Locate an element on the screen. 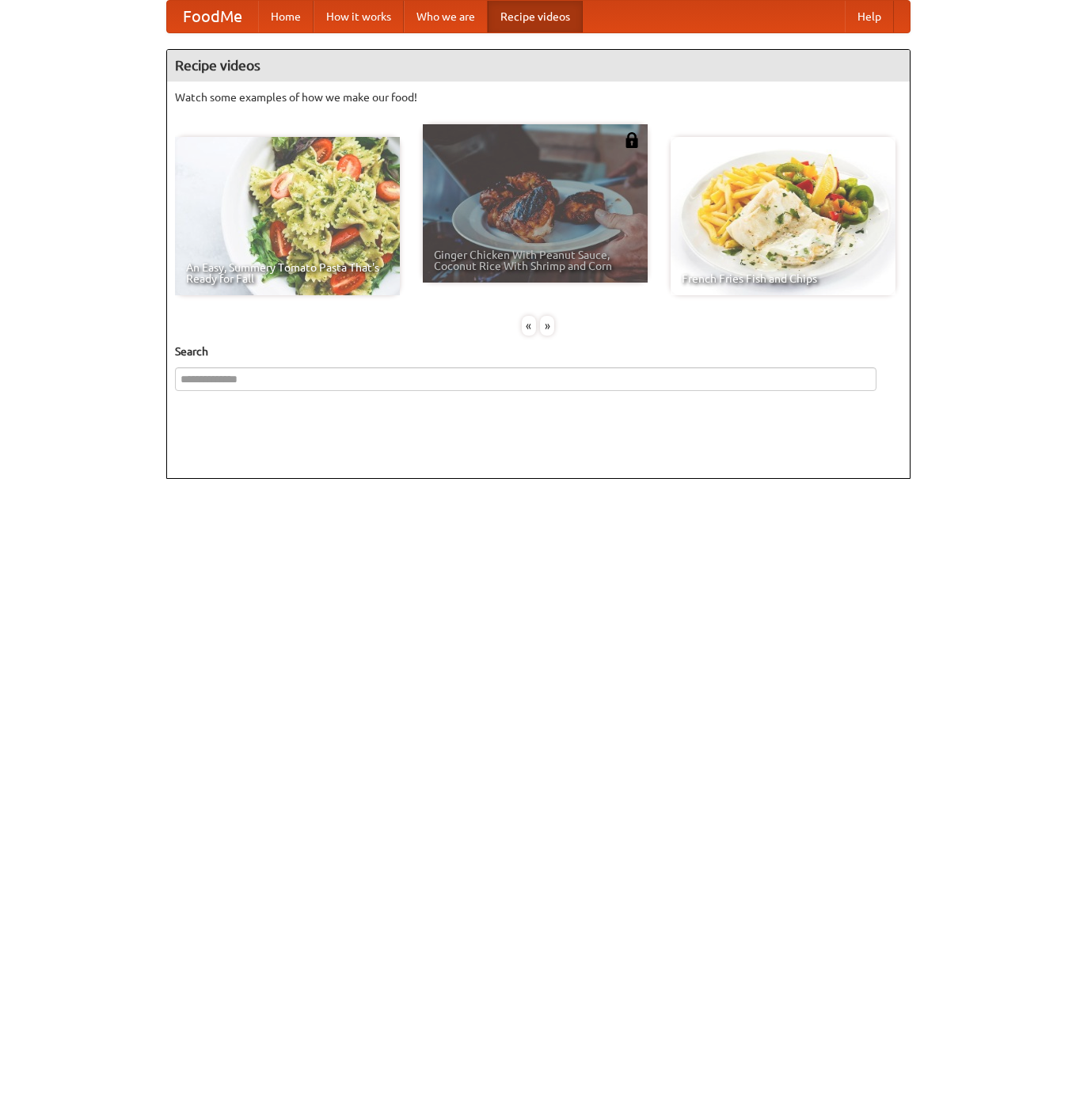  a: Recipe videos is located at coordinates (536, 17).